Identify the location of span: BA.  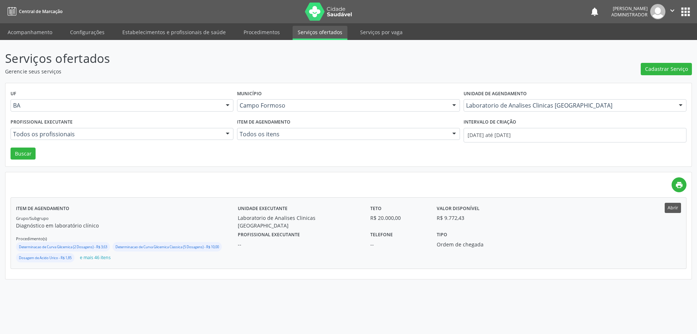
(116, 105).